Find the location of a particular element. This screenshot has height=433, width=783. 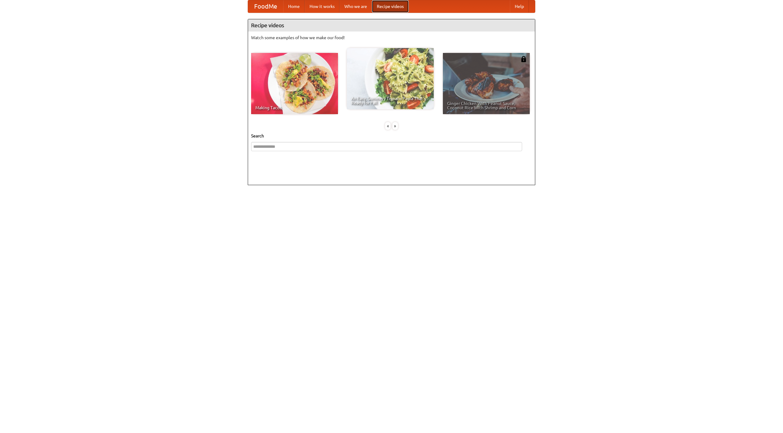

a: How it works is located at coordinates (322, 6).